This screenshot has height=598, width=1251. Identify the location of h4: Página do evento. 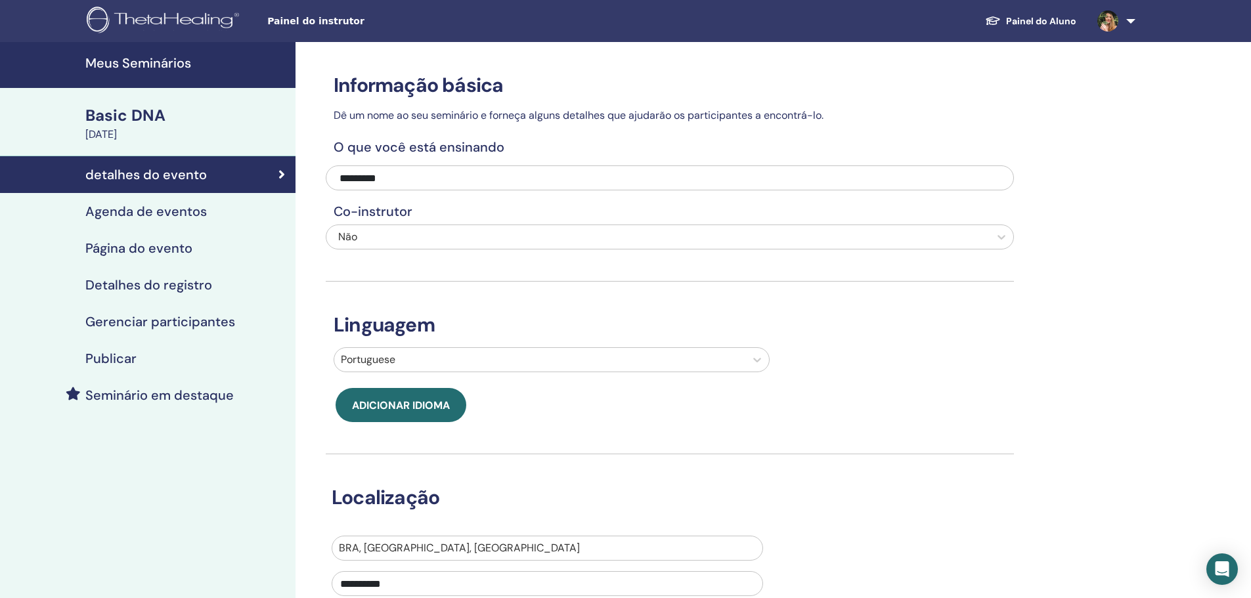
(139, 248).